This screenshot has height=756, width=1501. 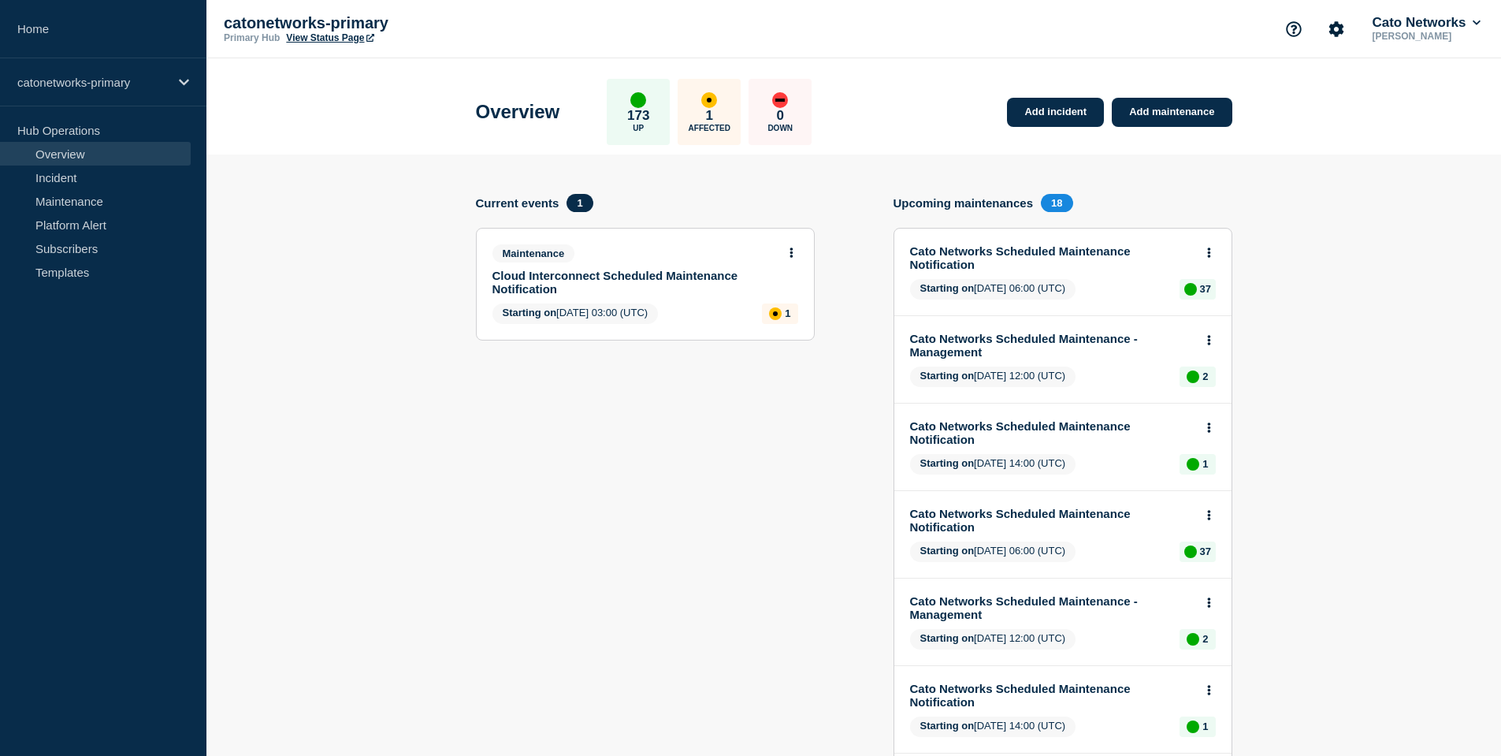 I want to click on p: Up, so click(x=638, y=128).